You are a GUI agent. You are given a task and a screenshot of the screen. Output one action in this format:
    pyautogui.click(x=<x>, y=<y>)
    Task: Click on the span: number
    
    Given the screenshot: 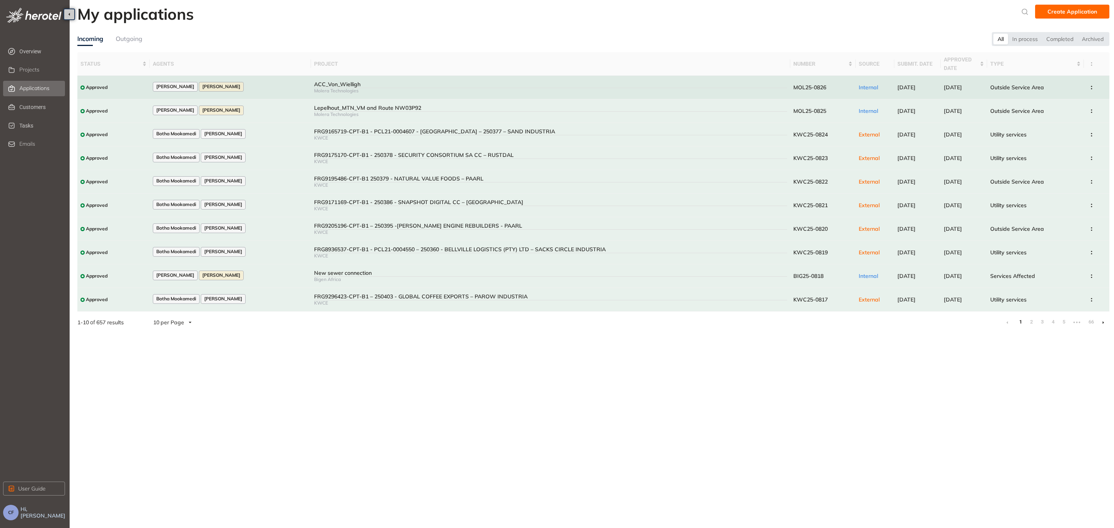 What is the action you would take?
    pyautogui.click(x=820, y=64)
    